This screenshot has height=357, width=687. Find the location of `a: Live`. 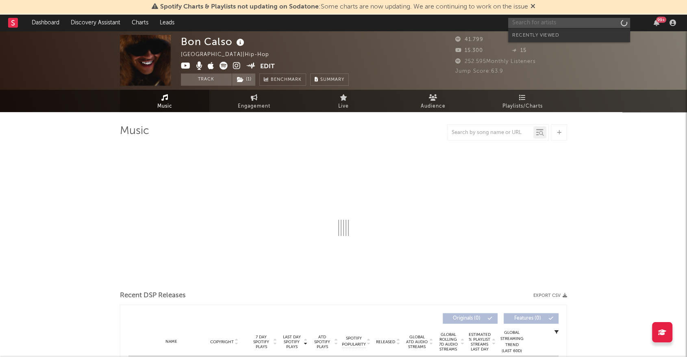

a: Live is located at coordinates (344, 101).